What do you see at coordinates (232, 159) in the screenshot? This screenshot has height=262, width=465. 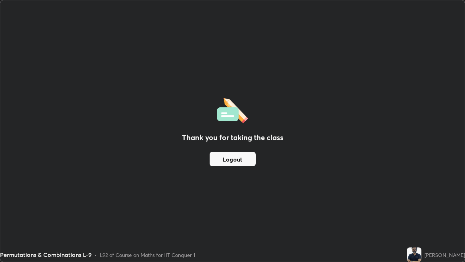 I see `button: Logout` at bounding box center [232, 159].